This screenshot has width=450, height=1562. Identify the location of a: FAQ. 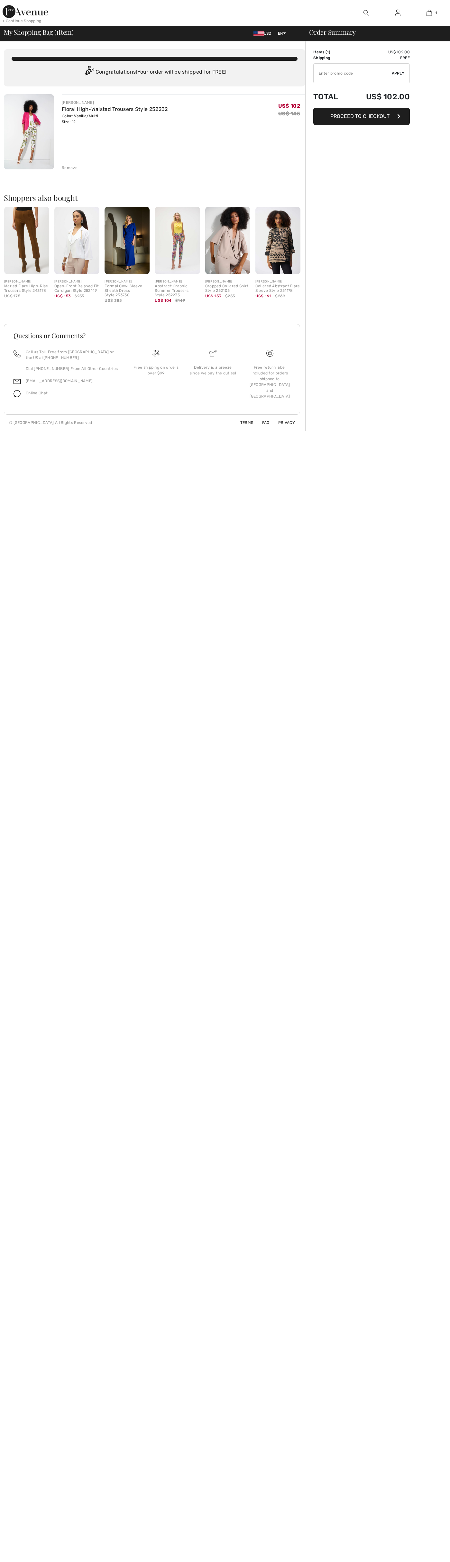
(262, 423).